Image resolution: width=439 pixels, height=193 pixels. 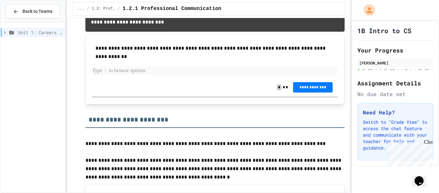 What do you see at coordinates (395, 135) in the screenshot?
I see `p: Switch to "Grade View" to access the chat feature and communicate with your teacher for help and ...` at bounding box center [395, 135].